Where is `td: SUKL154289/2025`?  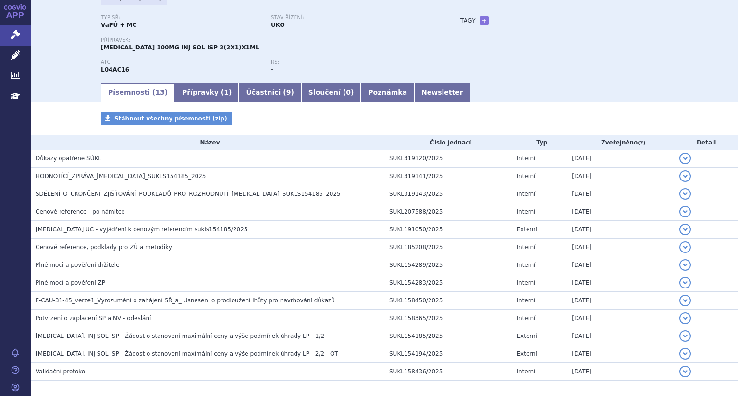
td: SUKL154289/2025 is located at coordinates (448, 265).